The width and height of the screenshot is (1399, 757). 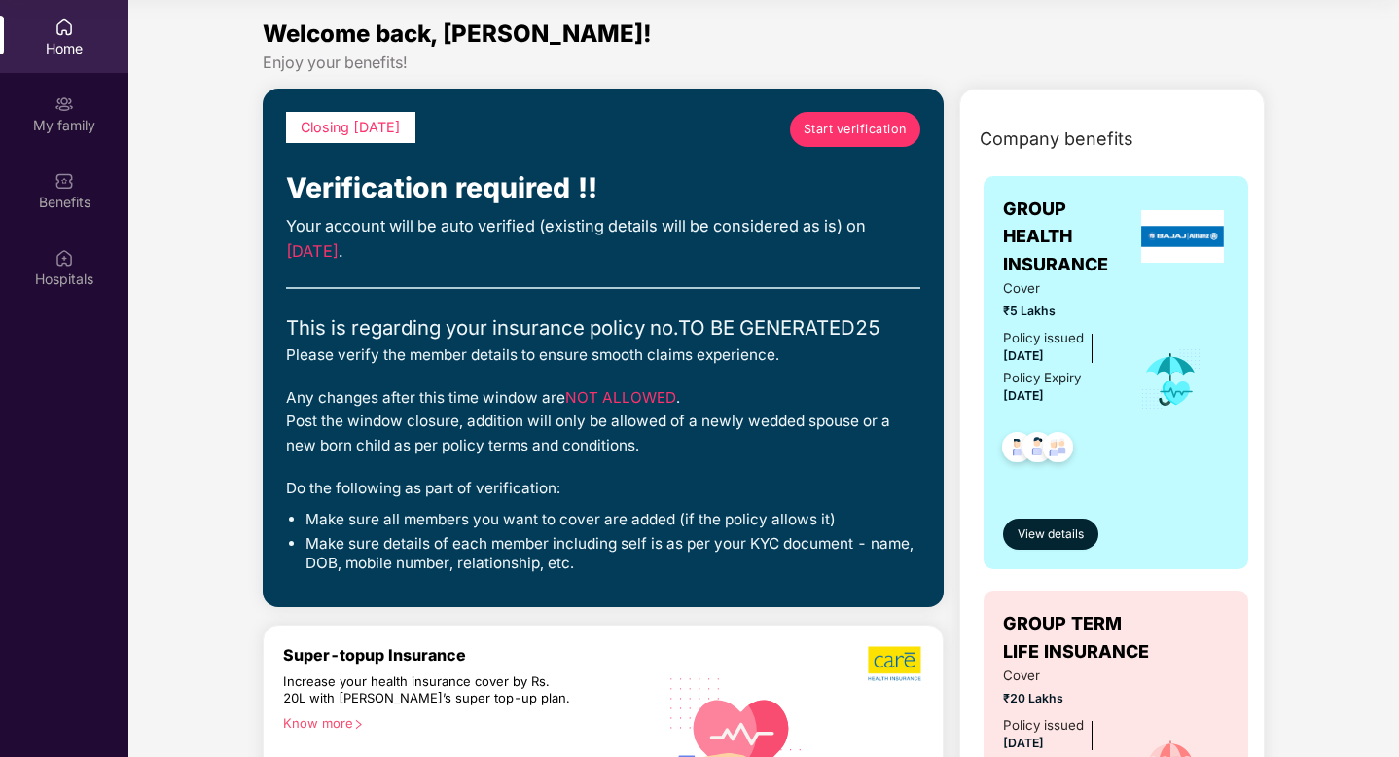 What do you see at coordinates (621, 397) in the screenshot?
I see `span: NOT ALLOWED` at bounding box center [621, 397].